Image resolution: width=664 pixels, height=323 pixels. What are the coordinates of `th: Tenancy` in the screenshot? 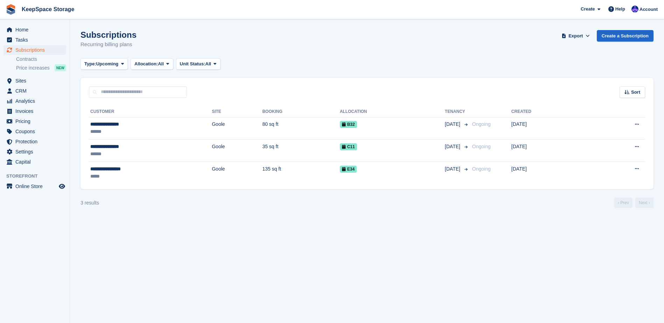 It's located at (457, 112).